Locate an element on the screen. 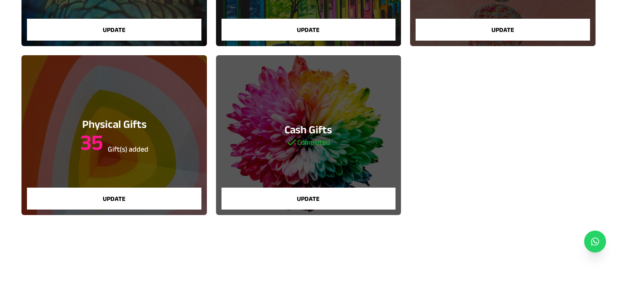  sub: Gift(s) added is located at coordinates (128, 149).